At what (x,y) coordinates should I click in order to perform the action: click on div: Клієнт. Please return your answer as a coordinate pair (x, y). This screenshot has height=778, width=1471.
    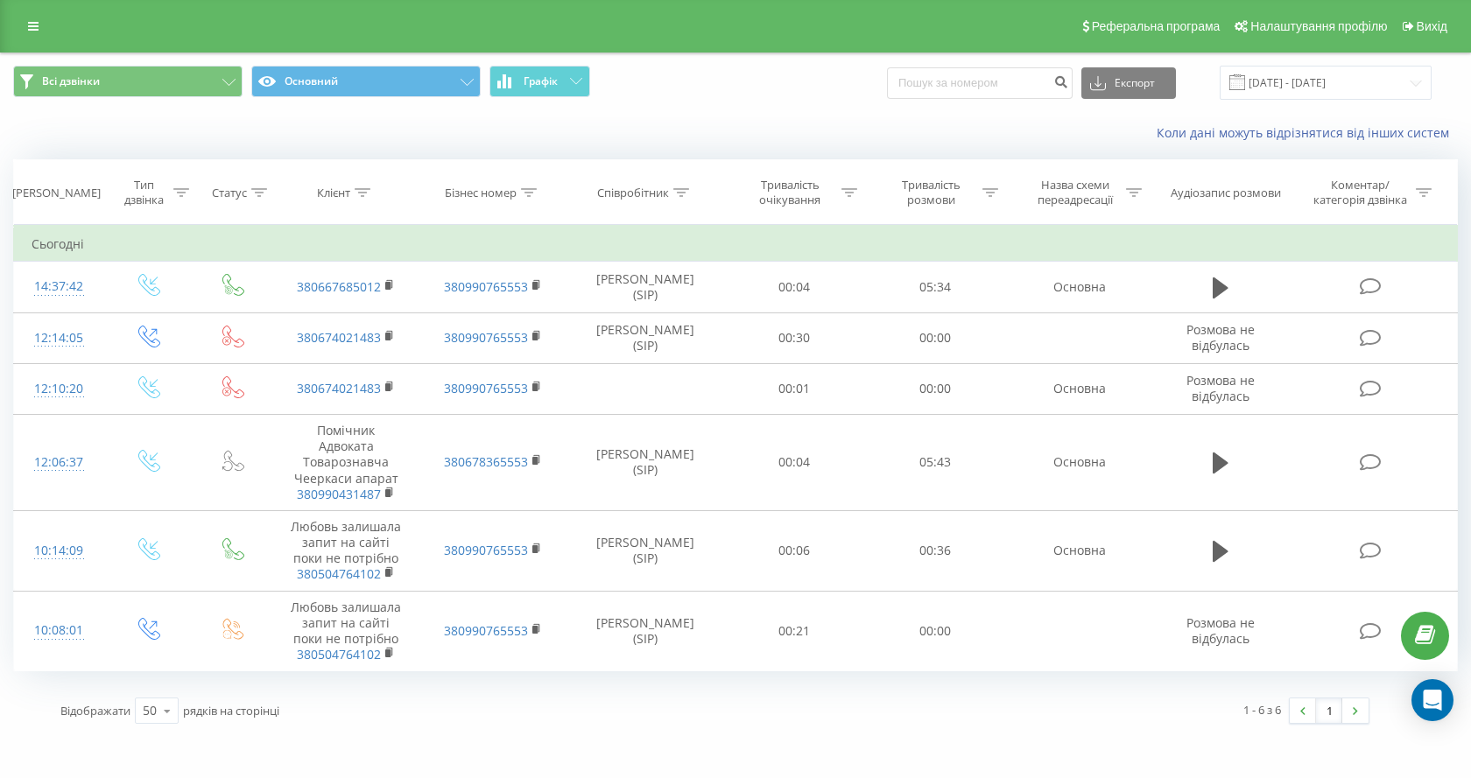
    Looking at the image, I should click on (333, 193).